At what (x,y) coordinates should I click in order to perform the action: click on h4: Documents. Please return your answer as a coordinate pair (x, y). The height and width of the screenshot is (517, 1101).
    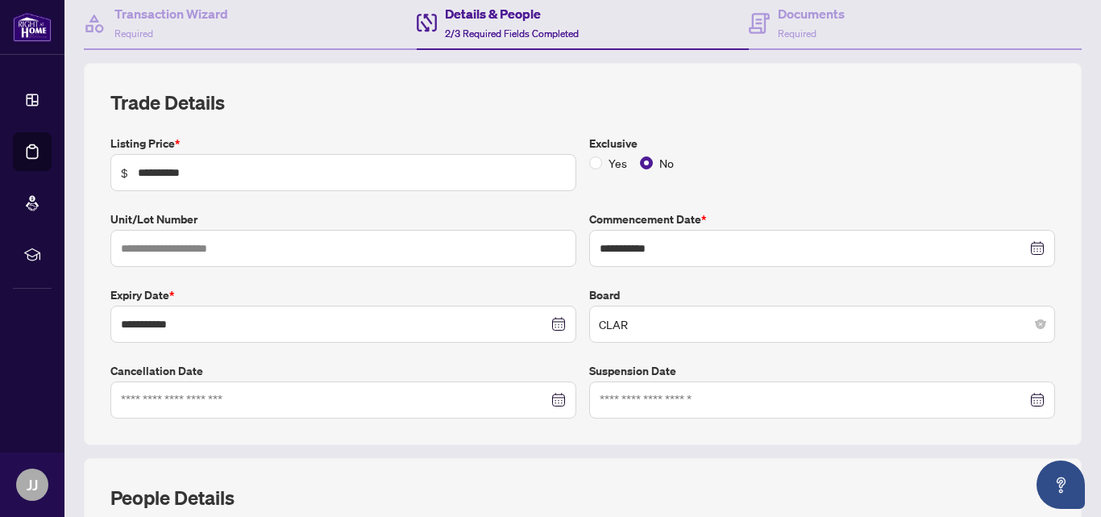
    Looking at the image, I should click on (811, 14).